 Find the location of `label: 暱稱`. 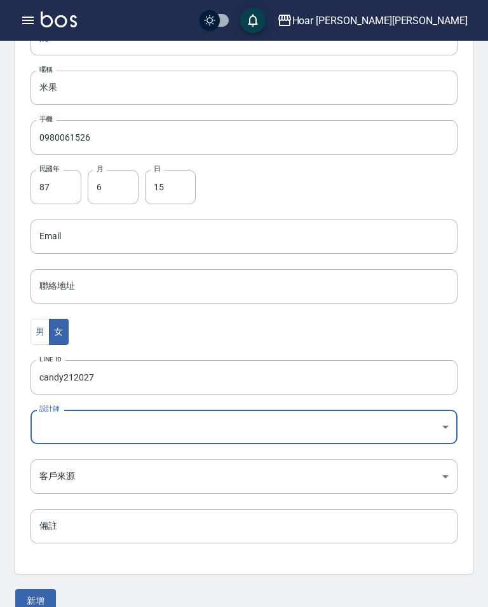

label: 暱稱 is located at coordinates (46, 69).